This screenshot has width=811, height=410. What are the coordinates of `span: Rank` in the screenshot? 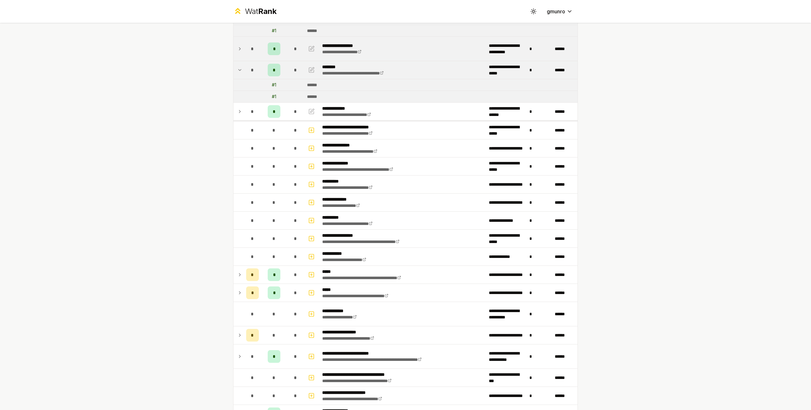 It's located at (267, 11).